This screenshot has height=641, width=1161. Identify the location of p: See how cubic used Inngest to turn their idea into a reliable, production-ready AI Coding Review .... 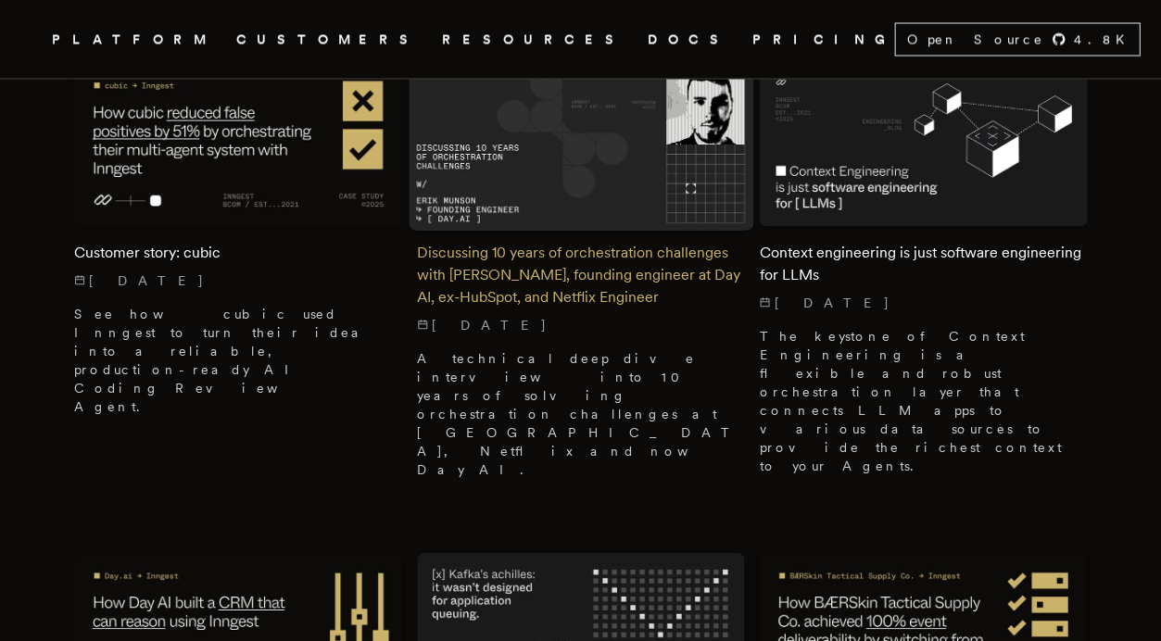
(238, 360).